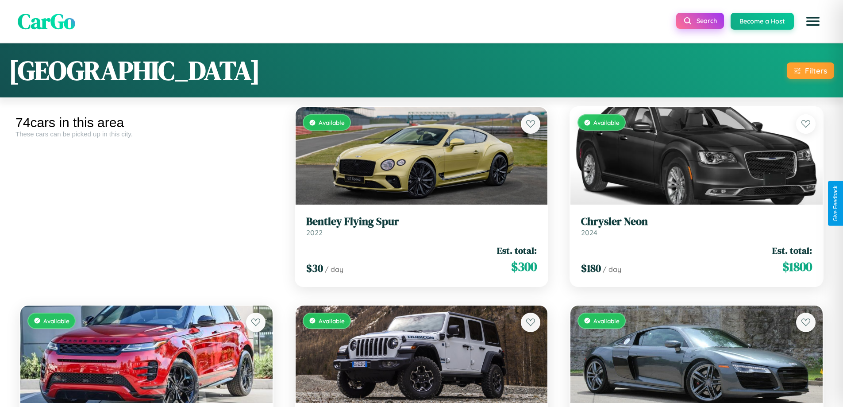  What do you see at coordinates (422, 221) in the screenshot?
I see `h3: Bentley Flying Spur` at bounding box center [422, 221].